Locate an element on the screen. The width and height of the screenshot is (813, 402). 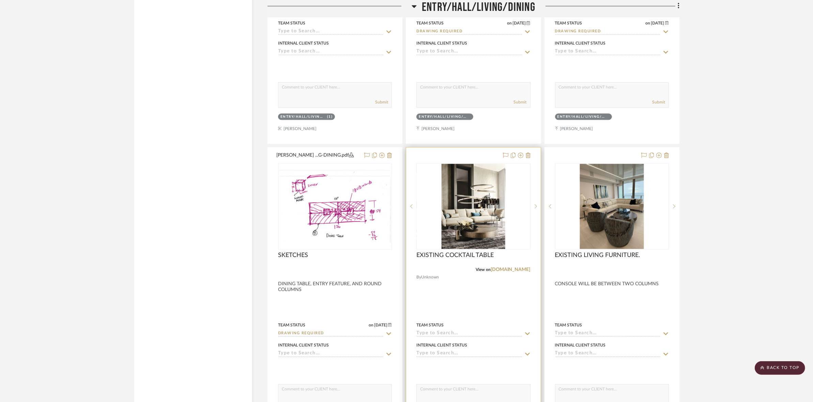
img: EXISTING COCKTAIL TABLE is located at coordinates (473, 206).